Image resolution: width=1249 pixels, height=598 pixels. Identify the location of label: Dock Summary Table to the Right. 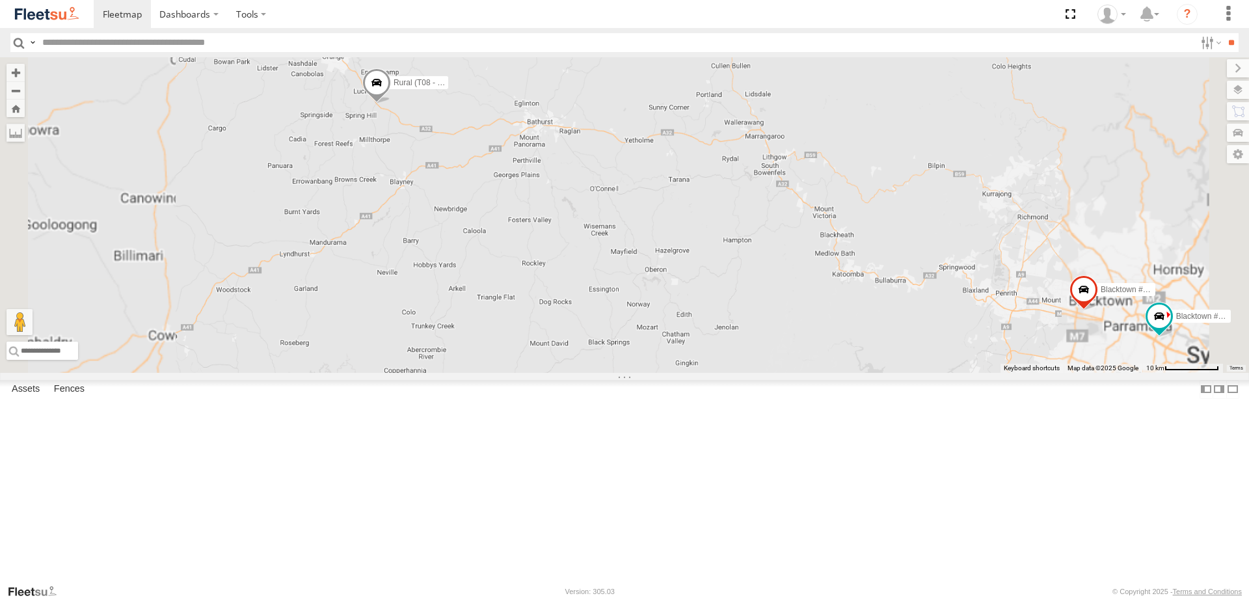
(1219, 389).